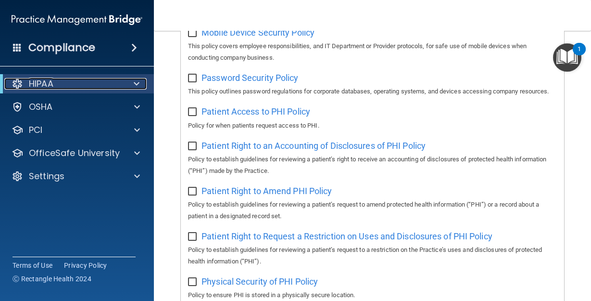 This screenshot has width=591, height=301. What do you see at coordinates (347, 236) in the screenshot?
I see `span: Patient Right to Request a Restriction on Uses and Disclosures of PHI Policy` at bounding box center [347, 236].